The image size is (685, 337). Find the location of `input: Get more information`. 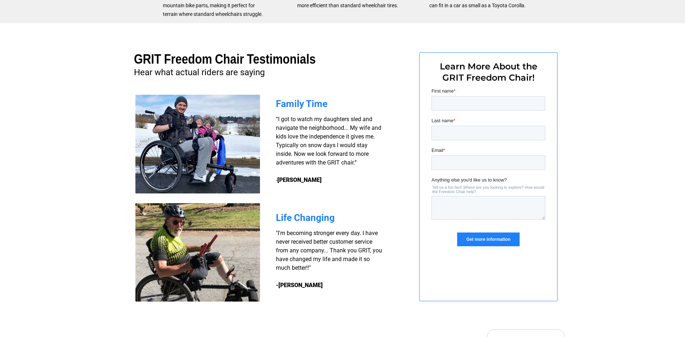

input: Get more information is located at coordinates (57, 152).